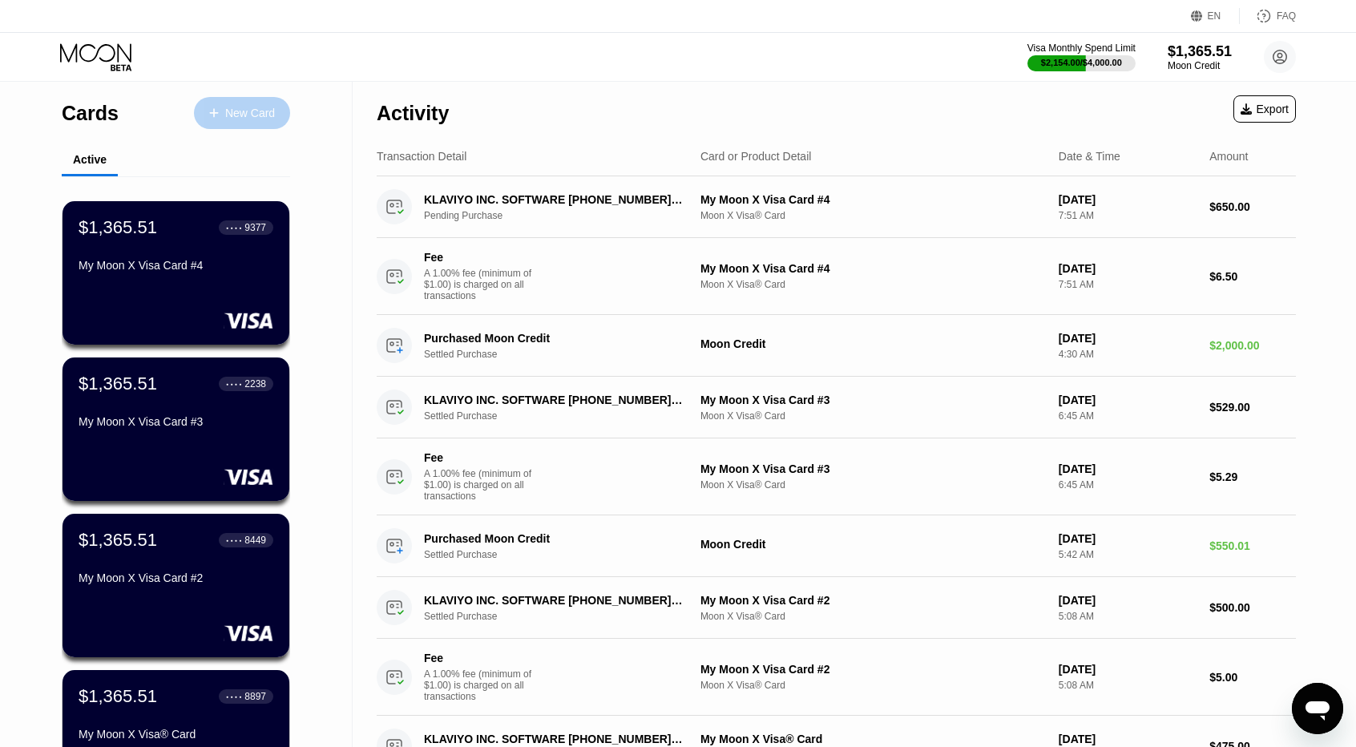  What do you see at coordinates (413, 113) in the screenshot?
I see `div: Activity` at bounding box center [413, 113].